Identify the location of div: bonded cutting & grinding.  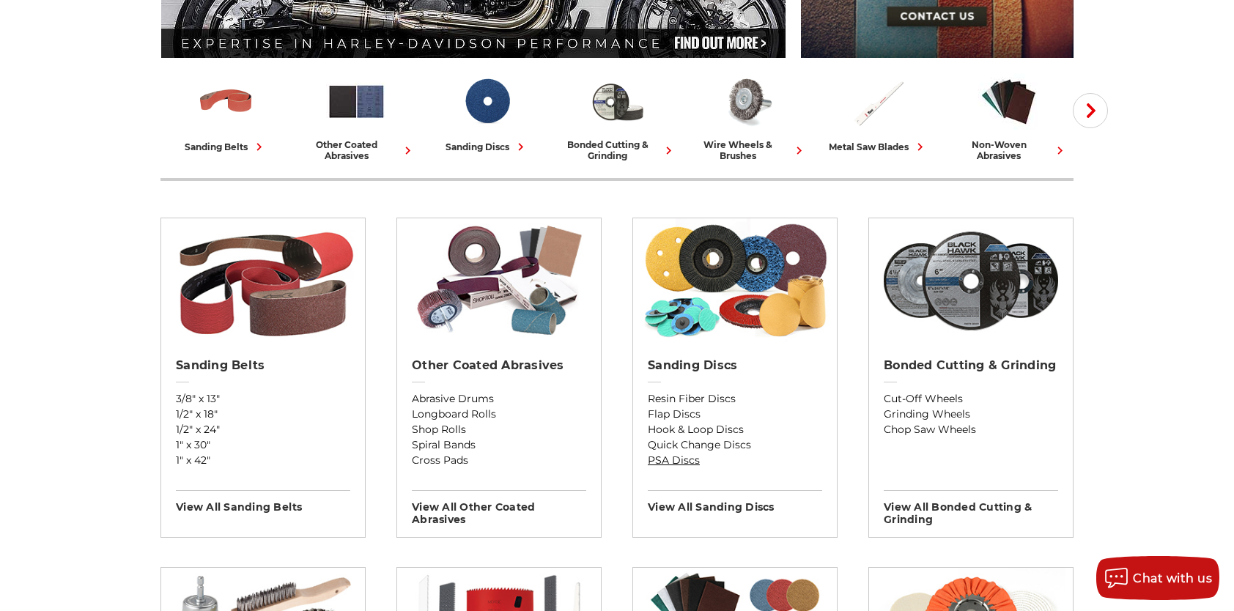
(617, 150).